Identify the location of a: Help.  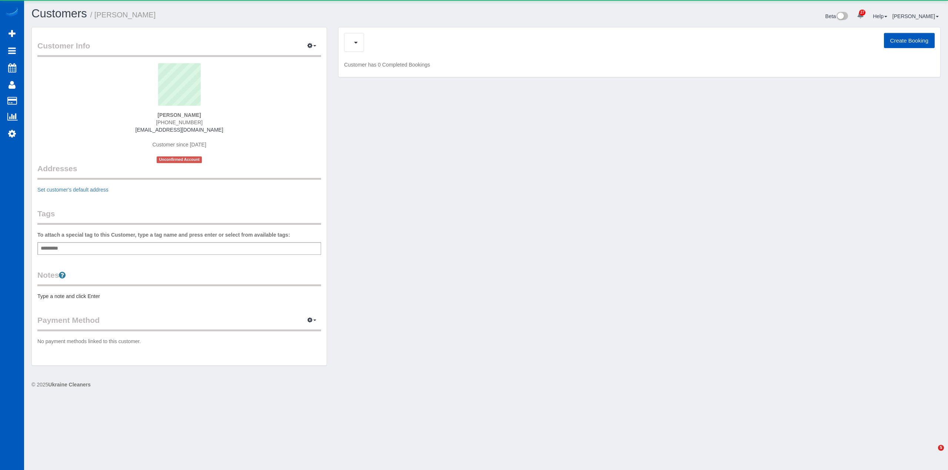
(880, 16).